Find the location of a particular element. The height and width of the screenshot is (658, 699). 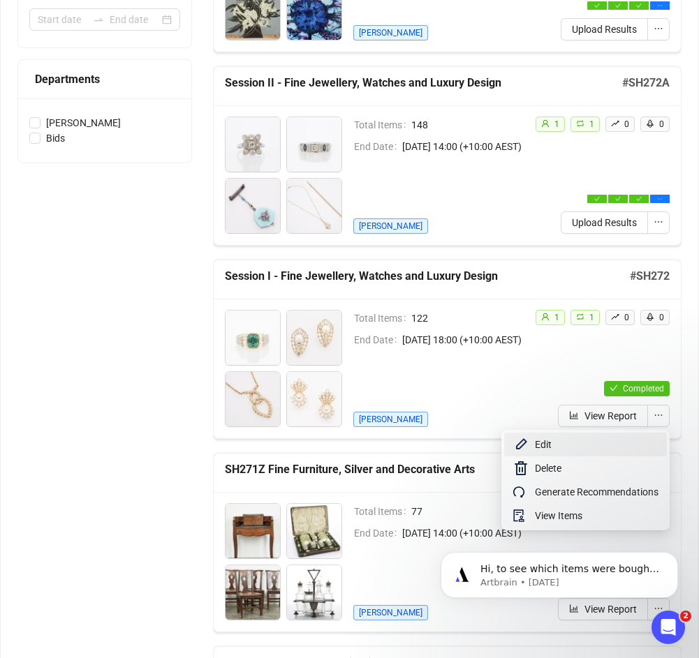

h5: Session I - Fine Jewellery, Watches and Luxury Design is located at coordinates (427, 276).